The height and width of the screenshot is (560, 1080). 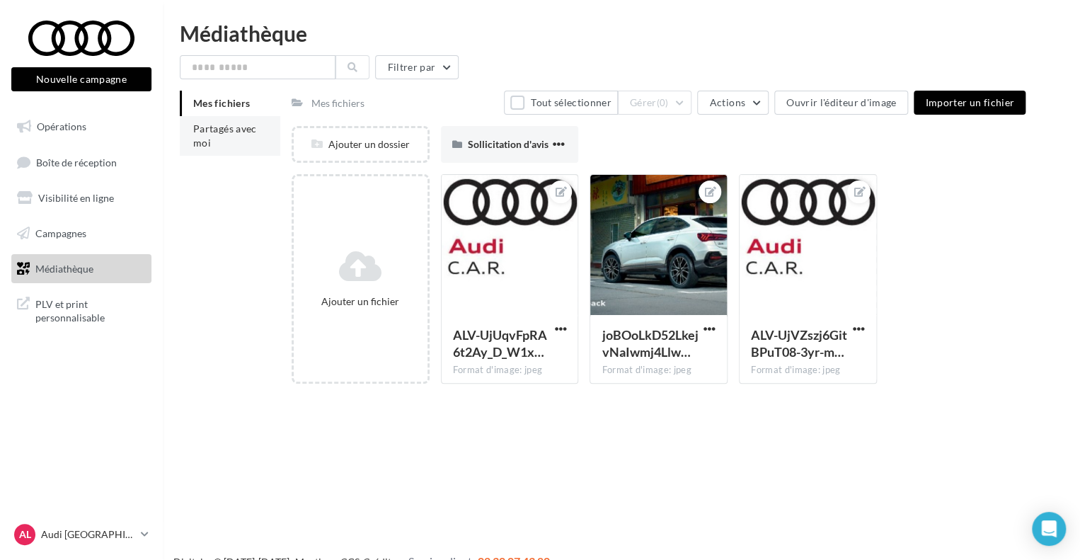 What do you see at coordinates (76, 161) in the screenshot?
I see `span: Boîte de réception` at bounding box center [76, 161].